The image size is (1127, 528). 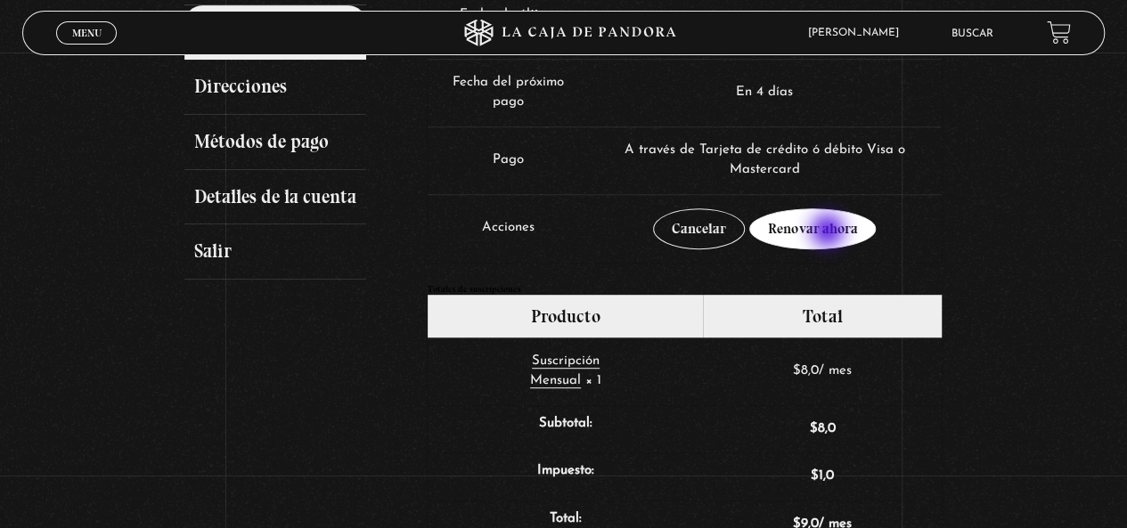 I want to click on strong: × 1, so click(x=593, y=380).